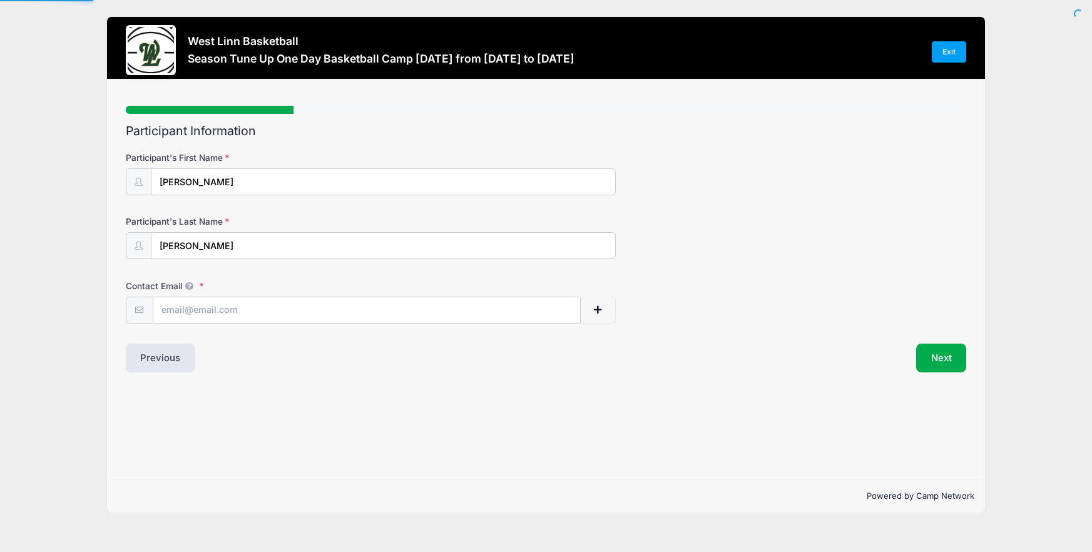  Describe the element at coordinates (266, 286) in the screenshot. I see `label: Contact Email` at that location.